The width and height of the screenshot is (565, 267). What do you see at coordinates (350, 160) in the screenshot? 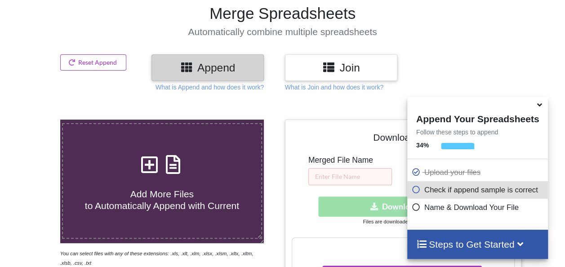
I see `h5: Merged File Name` at bounding box center [350, 160].